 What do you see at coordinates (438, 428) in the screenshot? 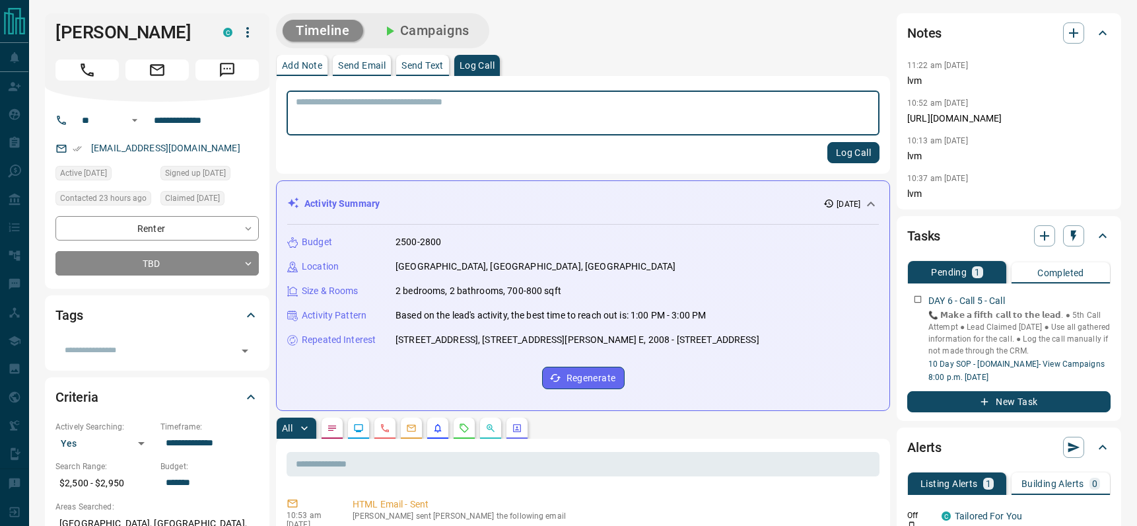
I see `svg: Listing Alerts` at bounding box center [438, 428].